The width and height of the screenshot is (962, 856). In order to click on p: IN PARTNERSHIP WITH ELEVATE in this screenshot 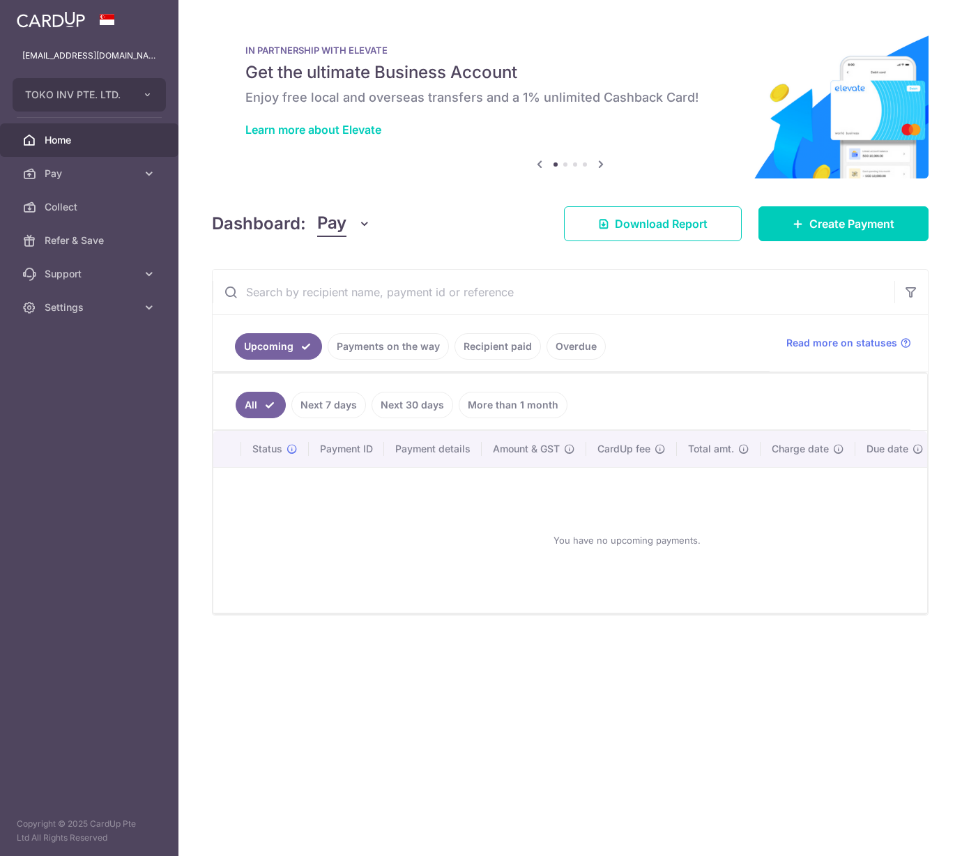, I will do `click(570, 50)`.